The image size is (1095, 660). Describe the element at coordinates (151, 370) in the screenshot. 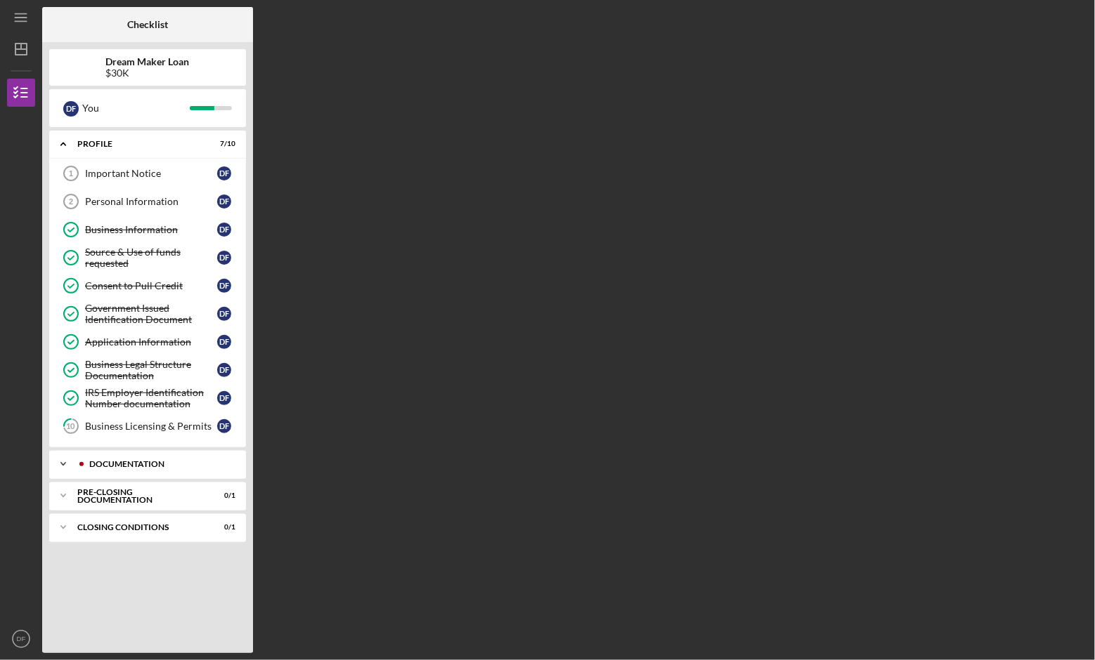

I see `div: Business Legal Structure Documentation` at that location.